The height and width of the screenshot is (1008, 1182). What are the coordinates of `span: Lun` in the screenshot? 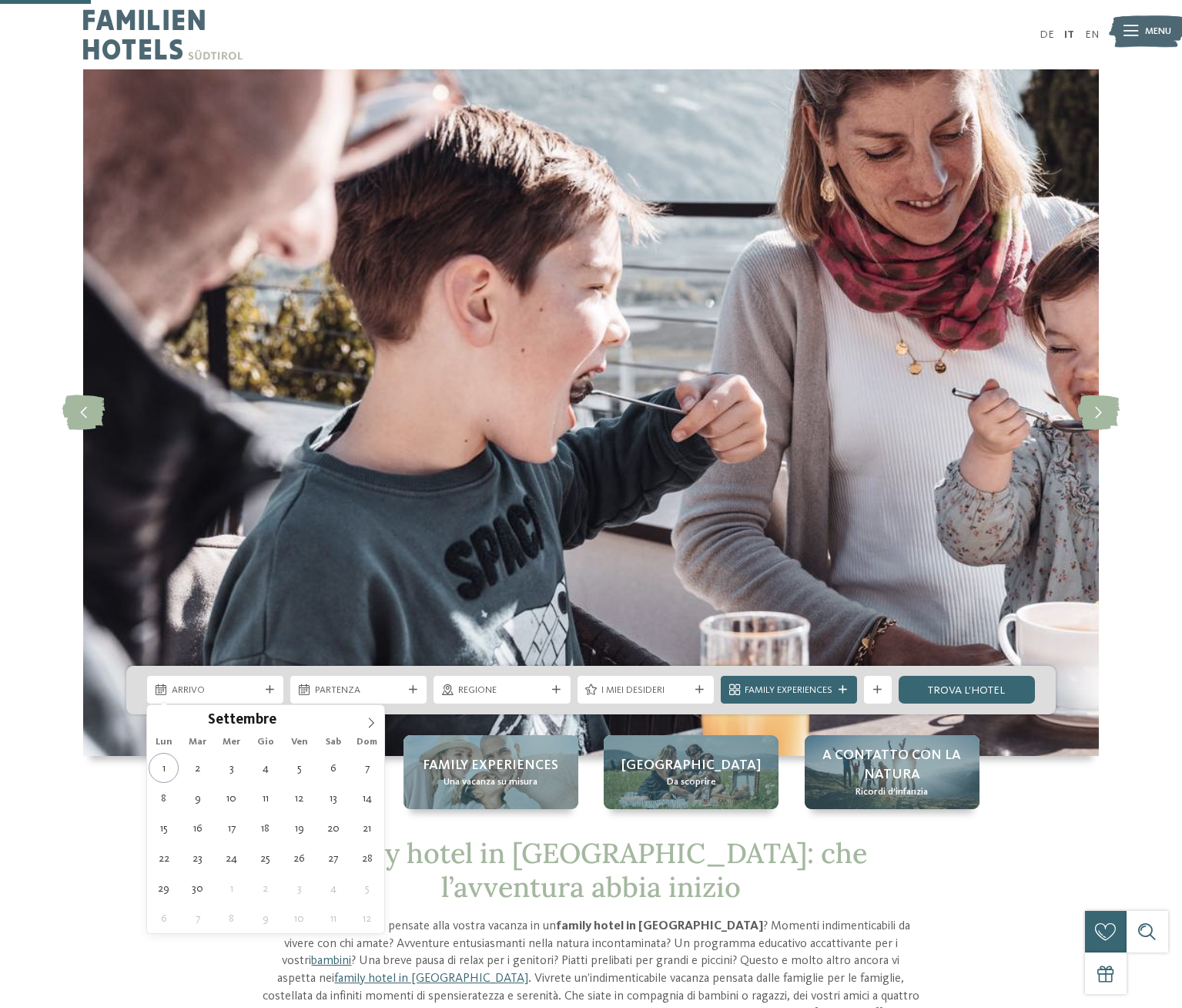 It's located at (164, 742).